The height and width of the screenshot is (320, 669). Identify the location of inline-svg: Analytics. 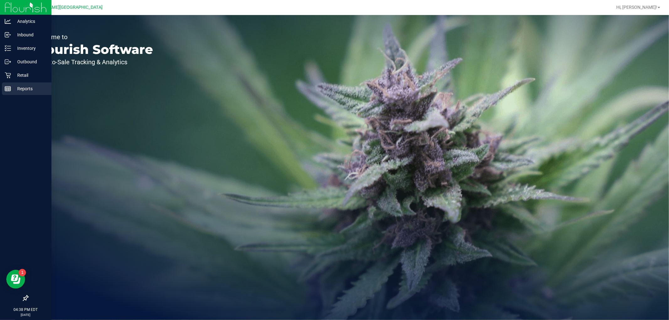
(8, 21).